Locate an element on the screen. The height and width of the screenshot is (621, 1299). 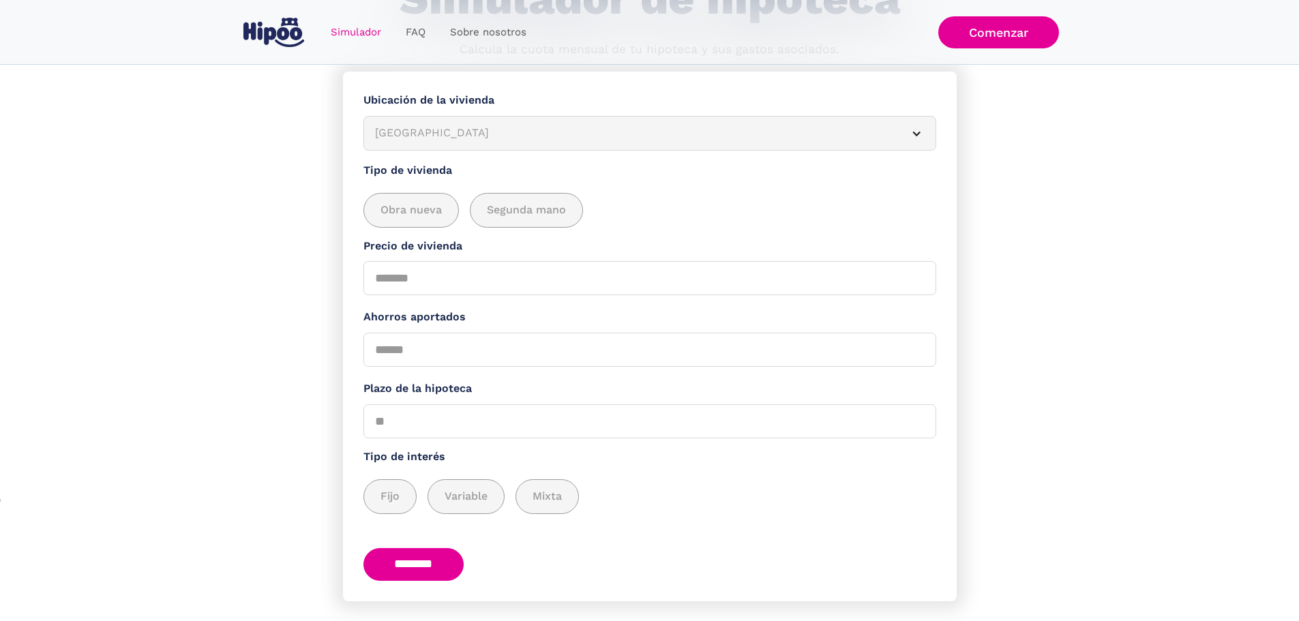
span: Obra nueva is located at coordinates (411, 210).